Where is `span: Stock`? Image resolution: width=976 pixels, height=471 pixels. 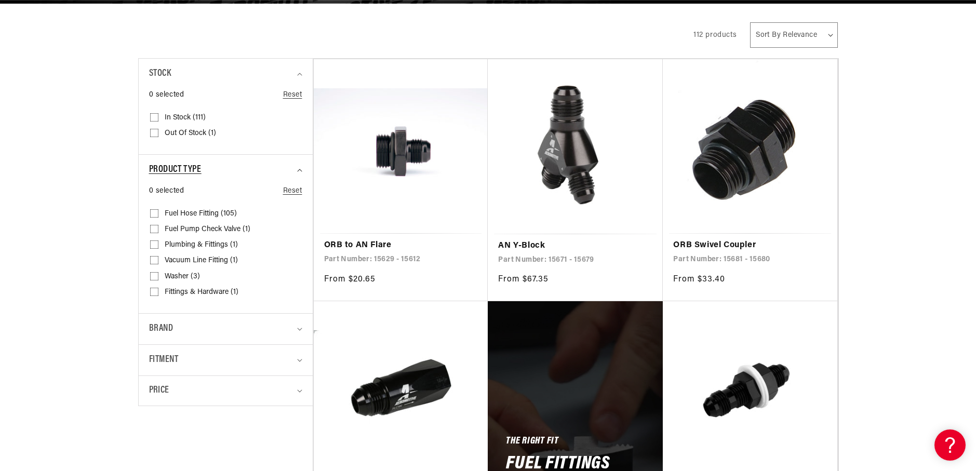
span: Stock is located at coordinates (160, 74).